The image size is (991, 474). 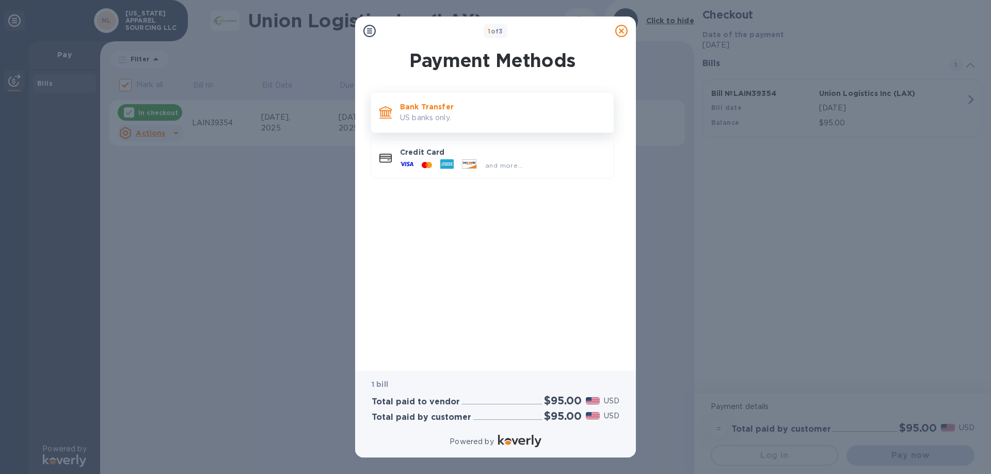 I want to click on p: Credit Card, so click(x=503, y=152).